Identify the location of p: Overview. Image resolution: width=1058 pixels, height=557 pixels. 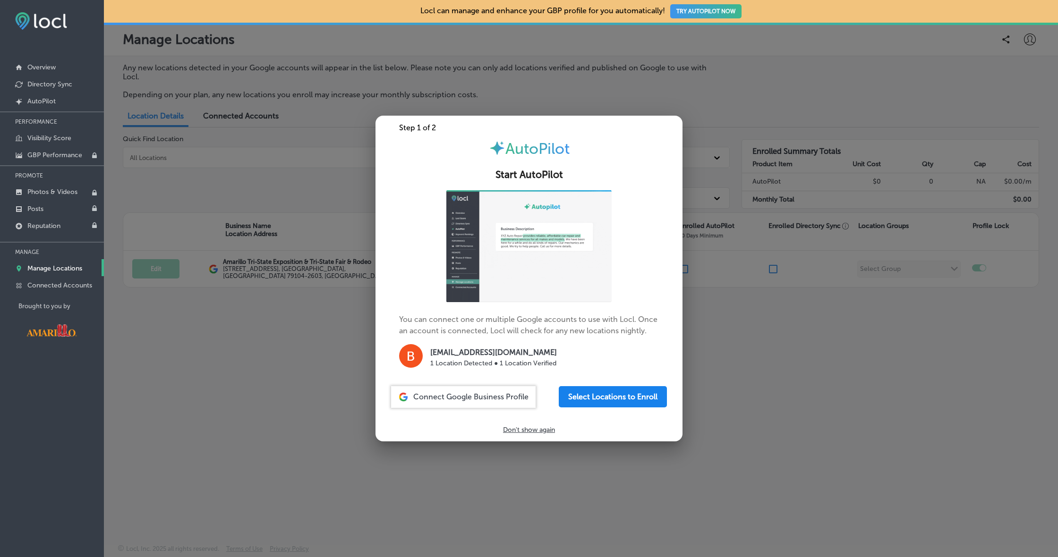
(42, 67).